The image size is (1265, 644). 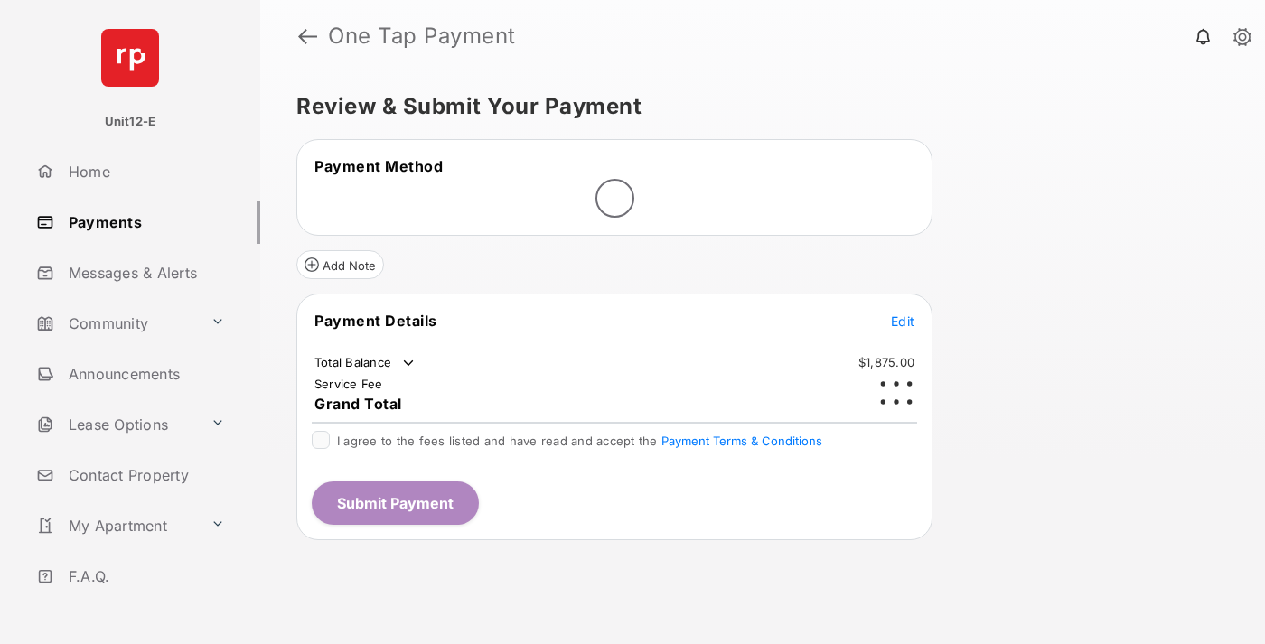 What do you see at coordinates (116, 526) in the screenshot?
I see `a: My Apartment` at bounding box center [116, 526].